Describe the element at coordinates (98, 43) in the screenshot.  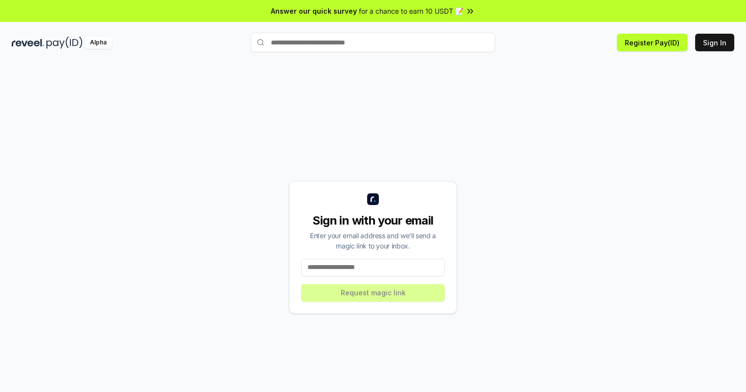
I see `div: Alpha` at that location.